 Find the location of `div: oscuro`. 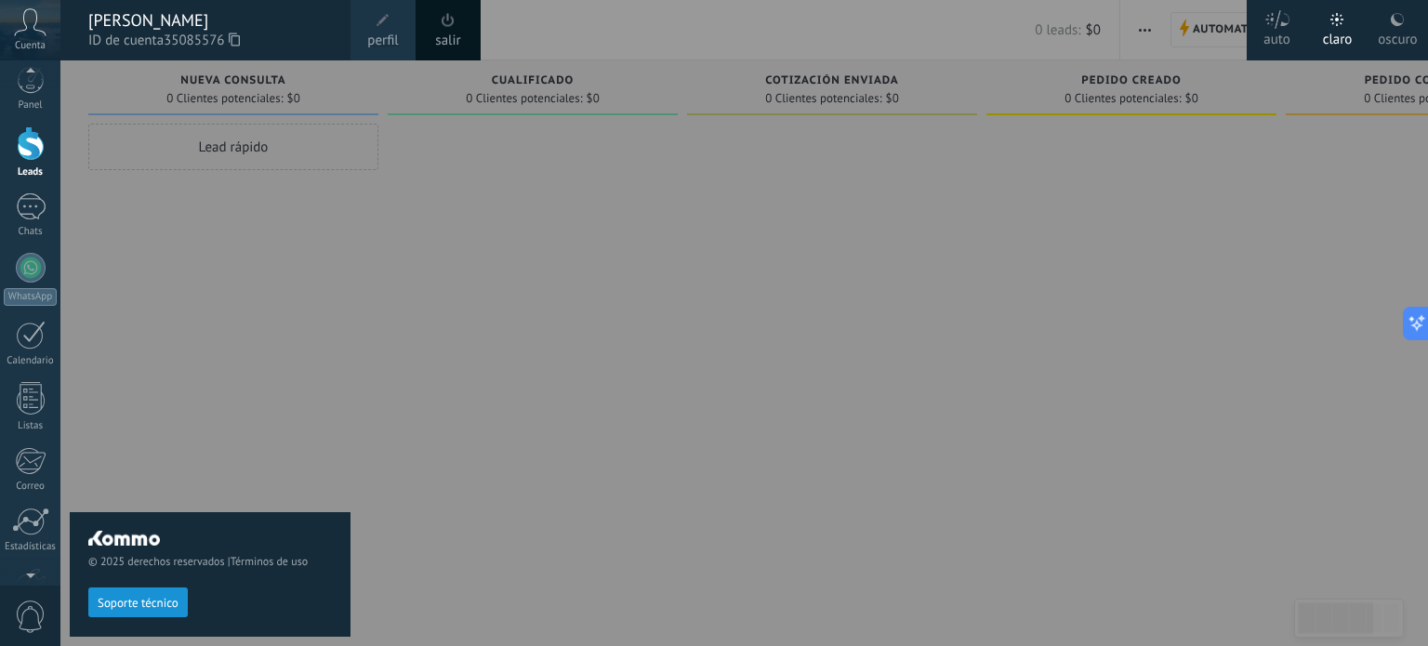

div: oscuro is located at coordinates (1398, 36).